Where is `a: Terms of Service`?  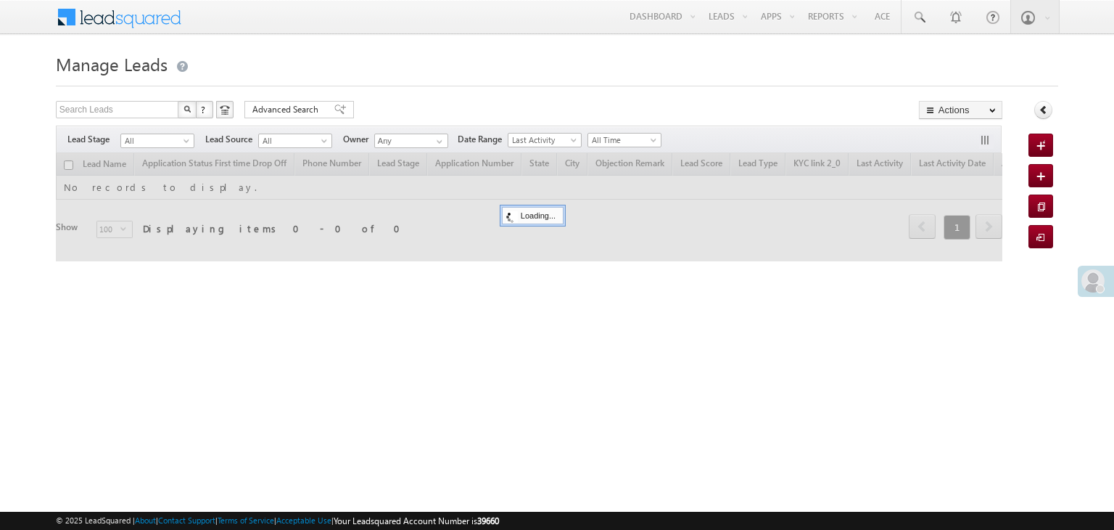 a: Terms of Service is located at coordinates (246, 519).